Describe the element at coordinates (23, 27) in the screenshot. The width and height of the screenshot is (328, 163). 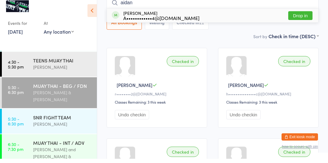
I see `div: Events for` at that location.